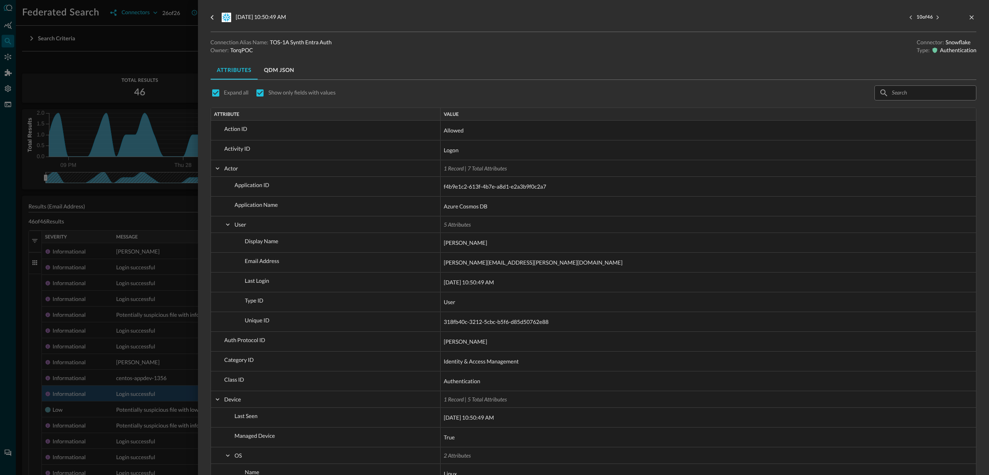  Describe the element at coordinates (923, 50) in the screenshot. I see `p: Type:` at that location.